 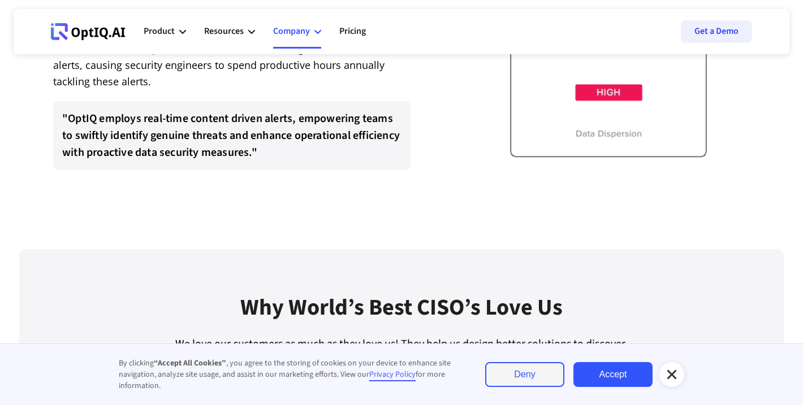 I want to click on a: Privacy Policy, so click(x=392, y=375).